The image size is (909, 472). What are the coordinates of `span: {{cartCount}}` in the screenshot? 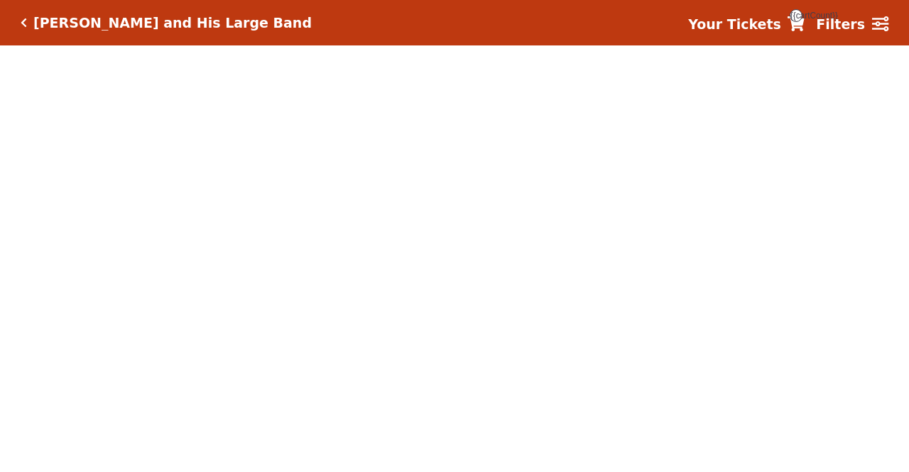 It's located at (796, 16).